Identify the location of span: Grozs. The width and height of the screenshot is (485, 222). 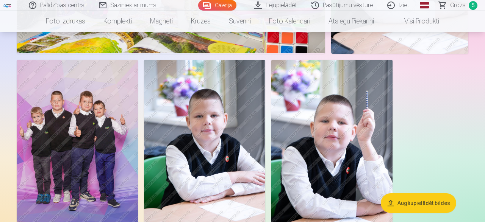
(457, 5).